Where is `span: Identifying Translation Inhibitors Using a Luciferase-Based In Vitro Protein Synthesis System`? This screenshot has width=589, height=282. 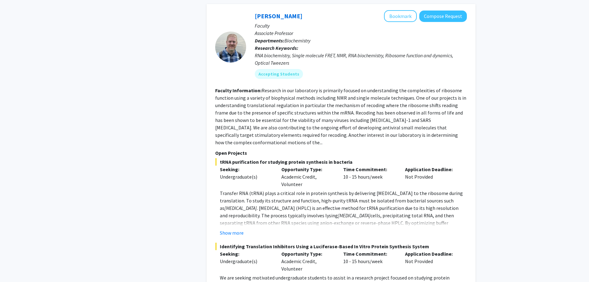
span: Identifying Translation Inhibitors Using a Luciferase-Based In Vitro Protein Synthesis System is located at coordinates (341, 246).